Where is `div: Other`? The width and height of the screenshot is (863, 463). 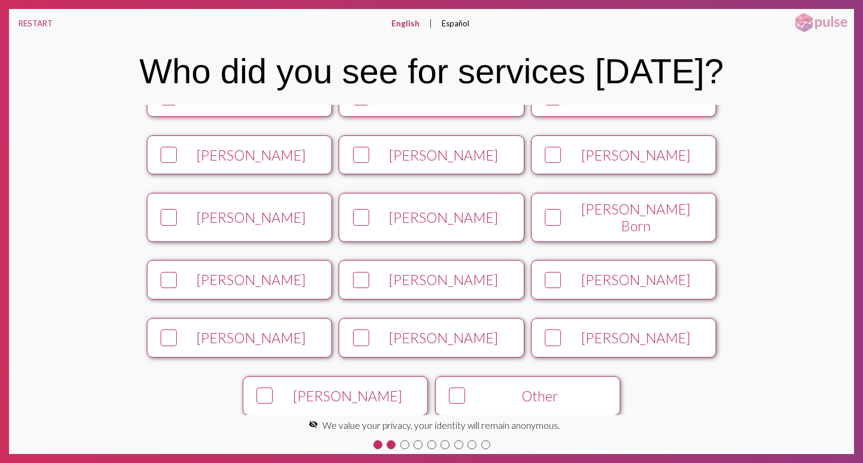
div: Other is located at coordinates (540, 396).